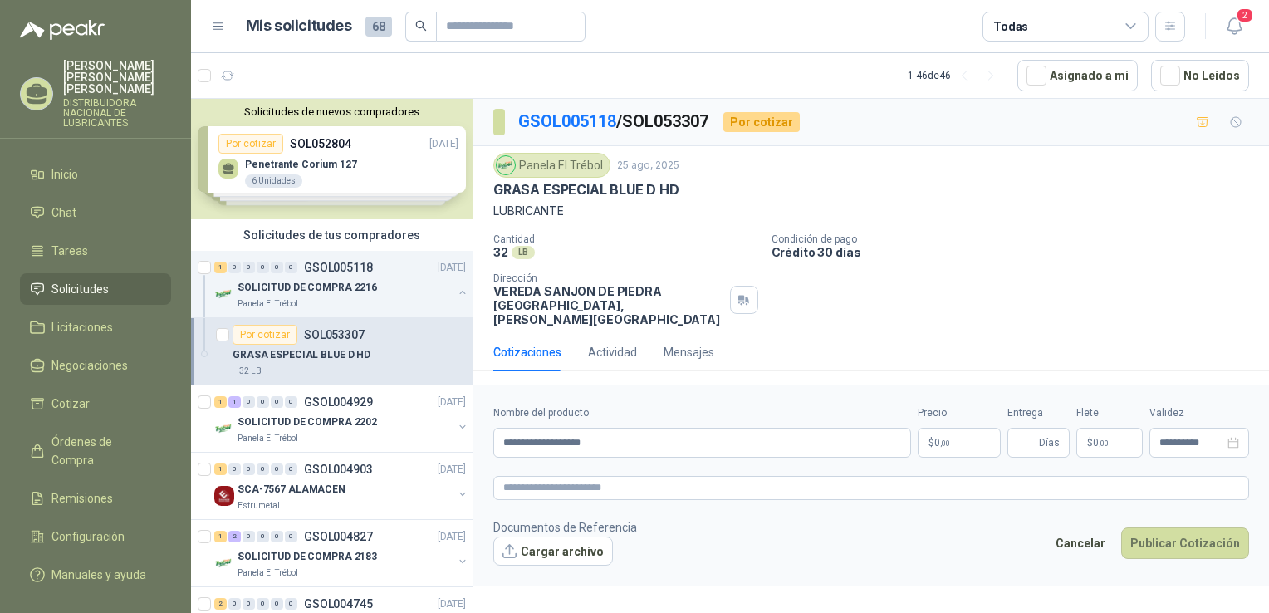 Image resolution: width=1269 pixels, height=613 pixels. What do you see at coordinates (96, 174) in the screenshot?
I see `a: Inicio` at bounding box center [96, 174].